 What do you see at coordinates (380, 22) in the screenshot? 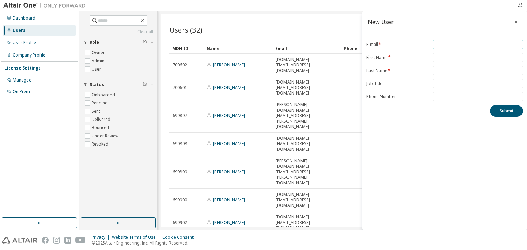
I see `div: New User` at bounding box center [380, 22].